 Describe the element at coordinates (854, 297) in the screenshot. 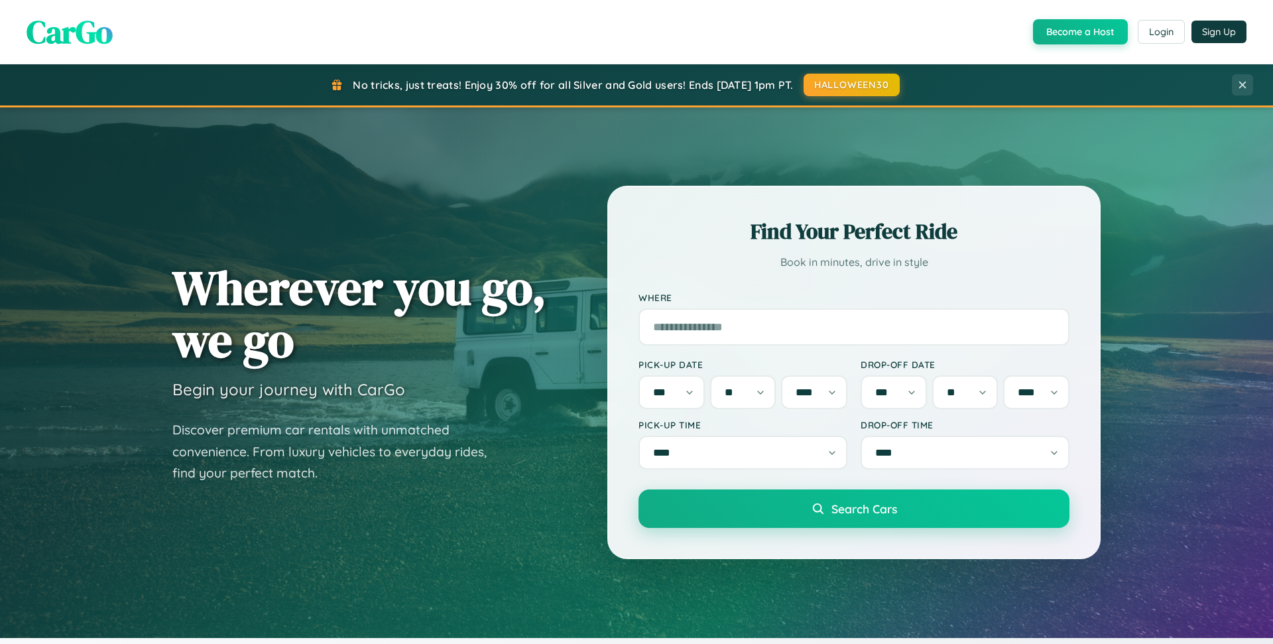

I see `label: Where` at that location.